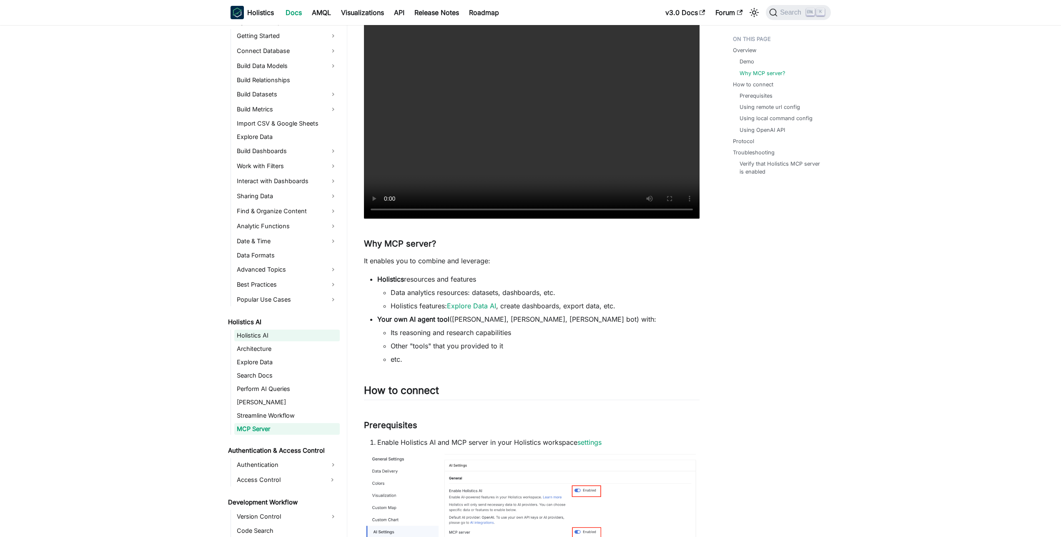 The height and width of the screenshot is (537, 1061). What do you see at coordinates (391, 279) in the screenshot?
I see `strong: Holistics` at bounding box center [391, 279].